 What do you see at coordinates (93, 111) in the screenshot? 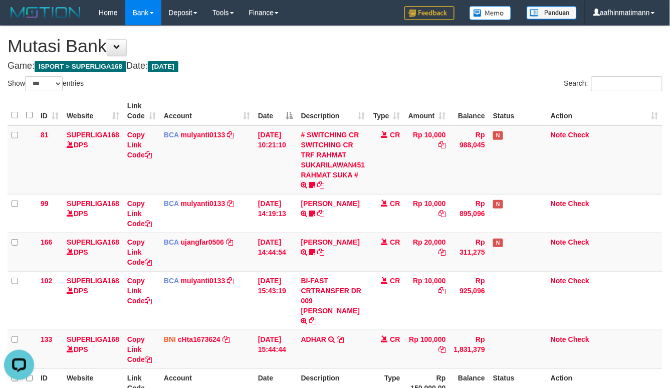
I see `th: Website: activate to sort column ascending` at bounding box center [93, 111].